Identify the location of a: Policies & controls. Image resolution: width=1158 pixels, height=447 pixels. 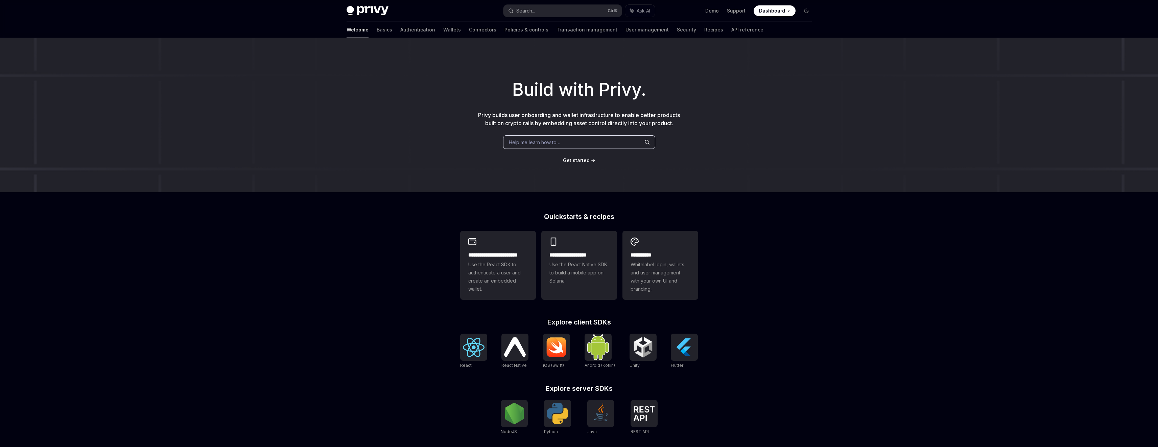
(526, 30).